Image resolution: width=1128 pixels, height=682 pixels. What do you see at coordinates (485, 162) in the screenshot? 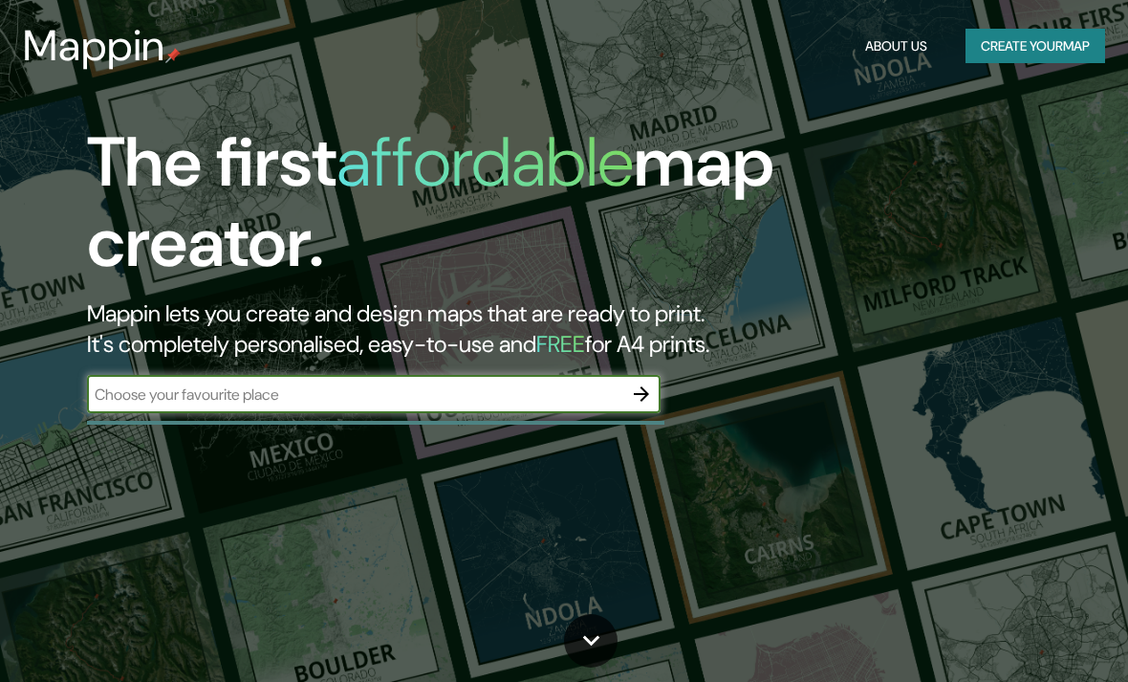
I see `h1: affordable` at bounding box center [485, 162].